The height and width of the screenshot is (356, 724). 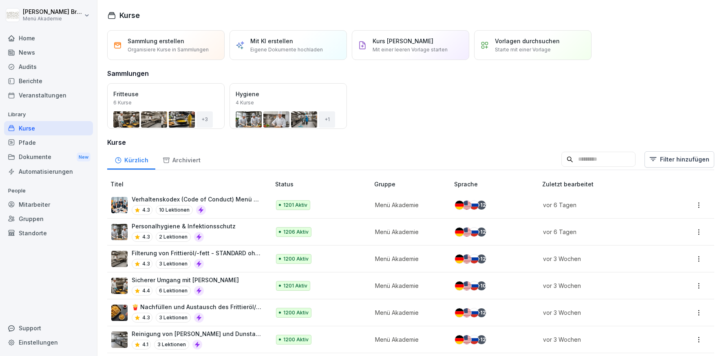 I want to click on p: Organisiere Kurse in Sammlungen, so click(x=168, y=50).